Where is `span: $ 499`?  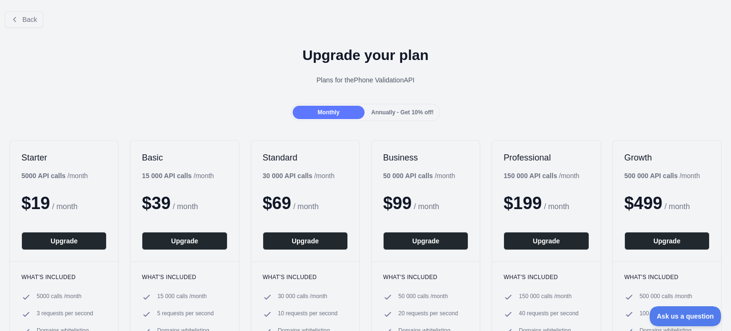
span: $ 499 is located at coordinates (644, 203).